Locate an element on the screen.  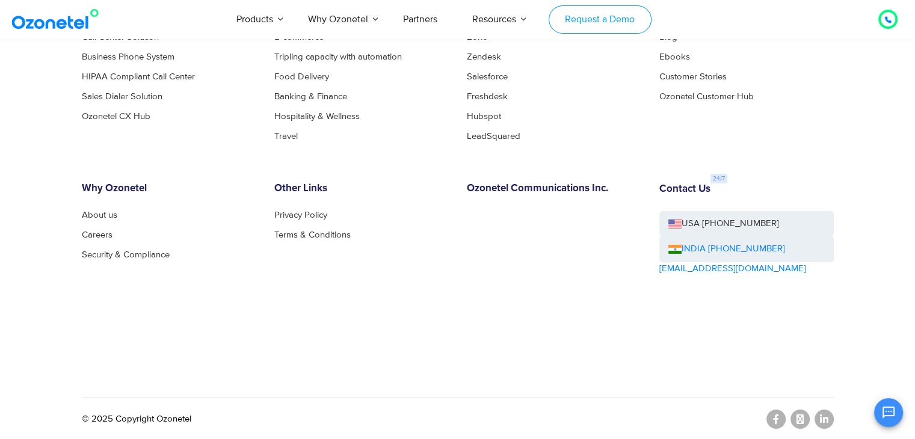
a: Ozonetel CX Hub is located at coordinates (116, 116).